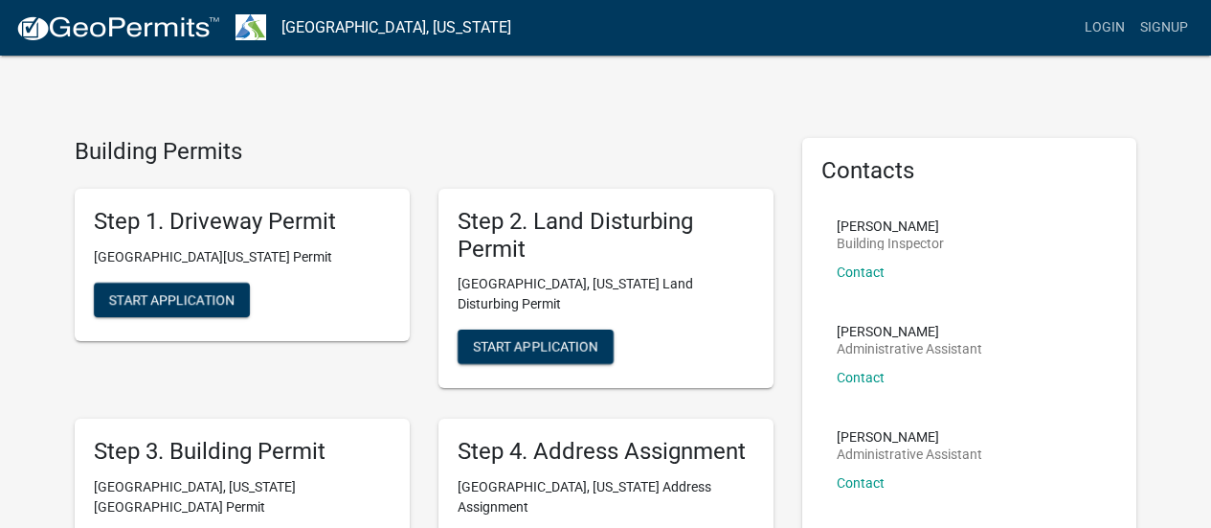 This screenshot has height=528, width=1211. Describe the element at coordinates (1164, 28) in the screenshot. I see `a: Signup` at that location.